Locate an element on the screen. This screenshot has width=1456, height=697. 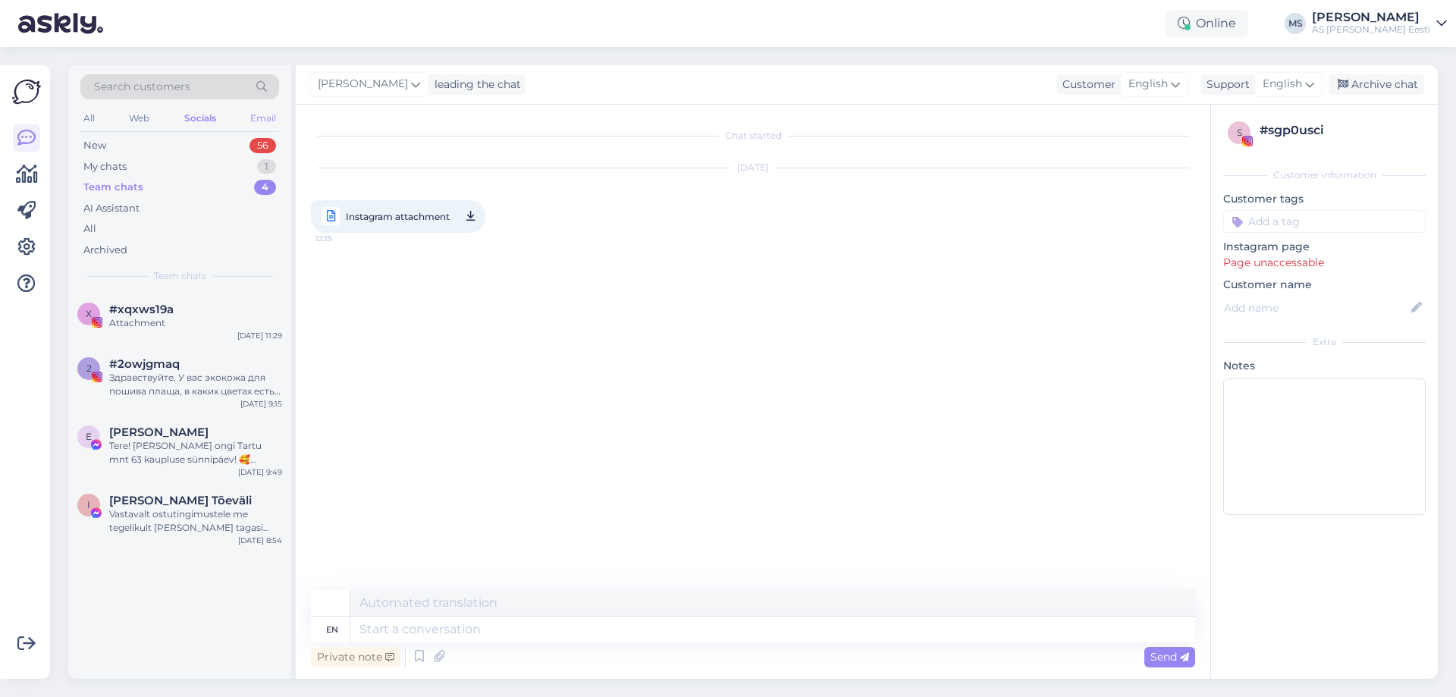
span: 2 is located at coordinates (89, 368).